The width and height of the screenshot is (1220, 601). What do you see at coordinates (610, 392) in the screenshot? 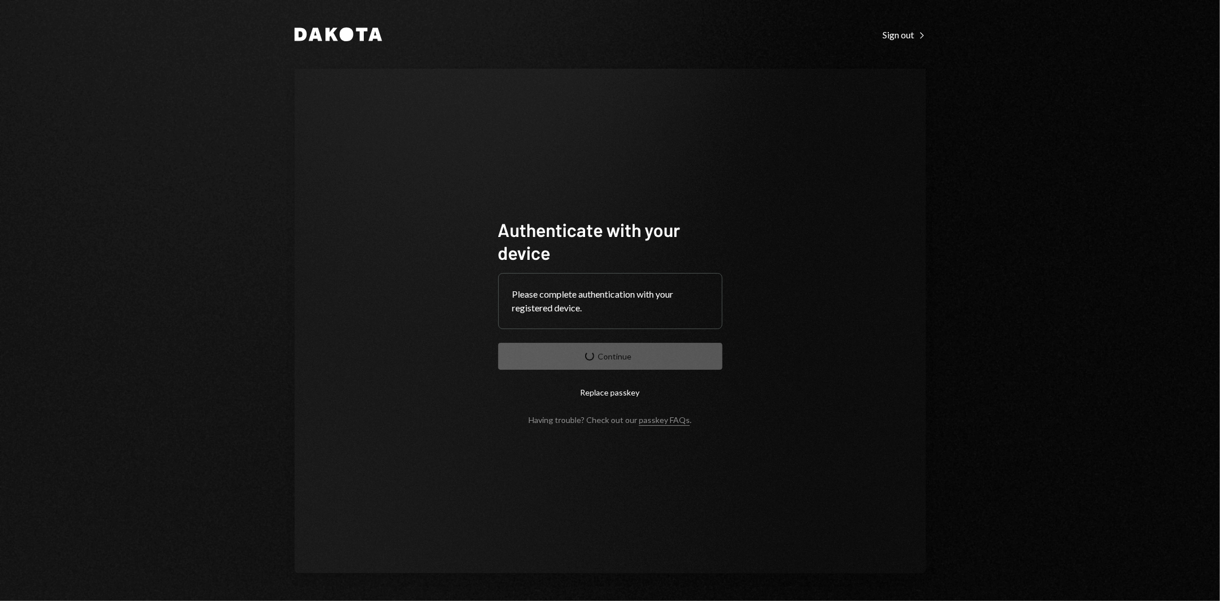
I see `button: Replace passkey` at bounding box center [610, 392].